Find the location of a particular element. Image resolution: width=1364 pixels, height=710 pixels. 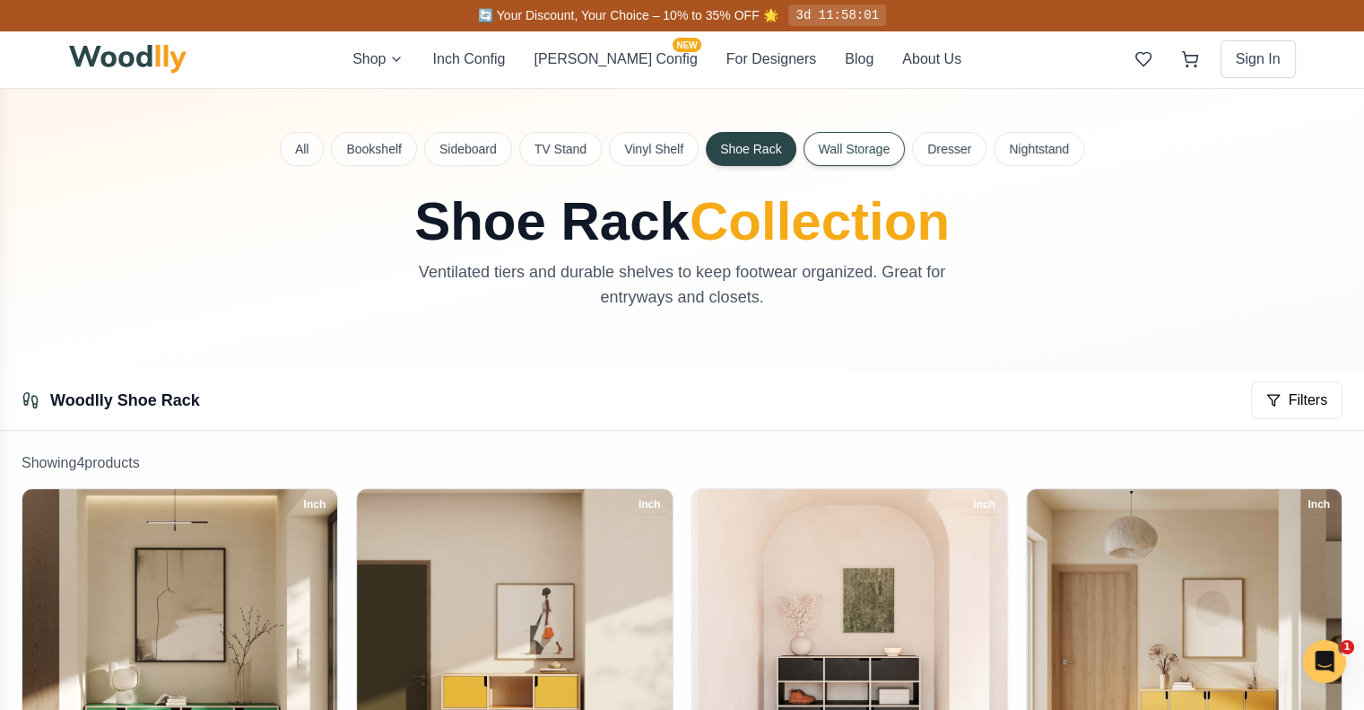

button: Wall Storage is located at coordinates (855, 149).